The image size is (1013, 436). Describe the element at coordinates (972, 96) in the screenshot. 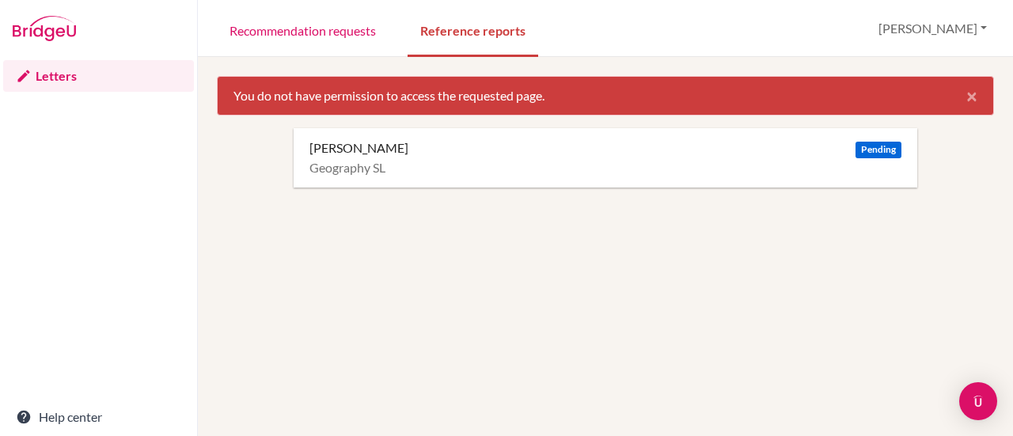

I see `button: Close` at that location.